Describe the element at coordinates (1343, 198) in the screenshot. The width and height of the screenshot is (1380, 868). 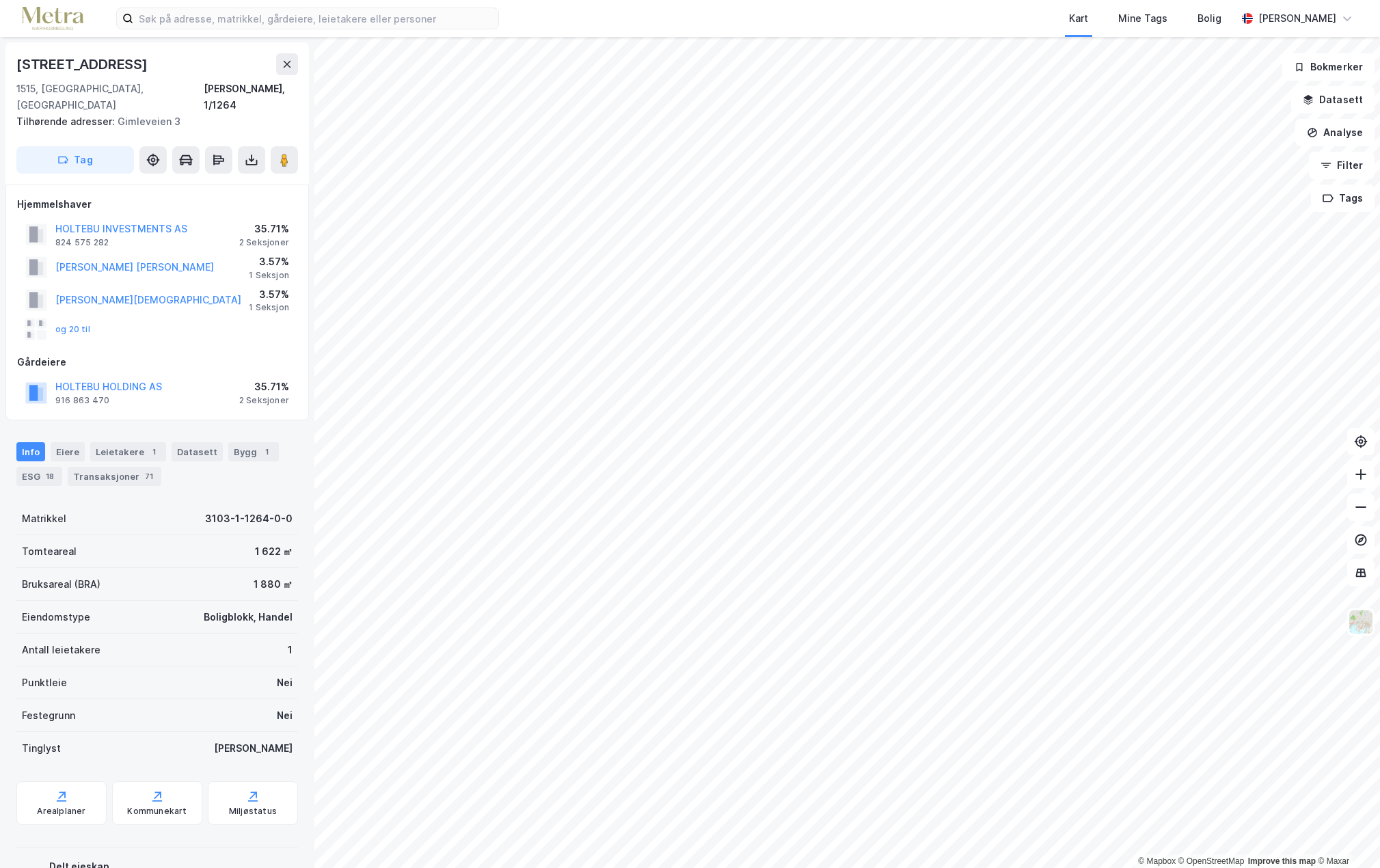
I see `button: Tags` at that location.